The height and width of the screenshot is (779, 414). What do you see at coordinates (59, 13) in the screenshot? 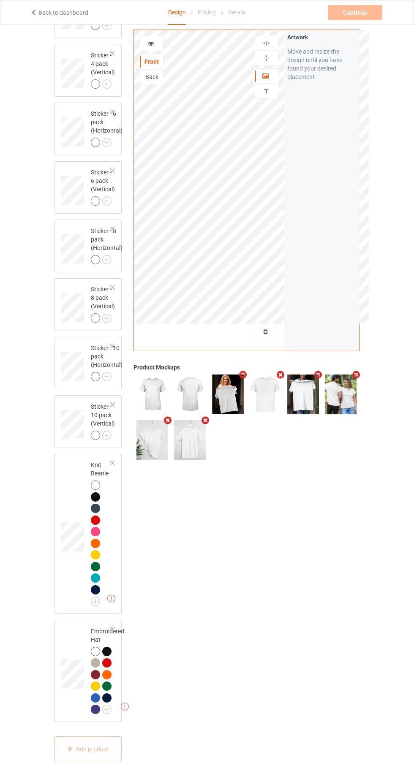
I see `a: Back to dashboard` at bounding box center [59, 13].